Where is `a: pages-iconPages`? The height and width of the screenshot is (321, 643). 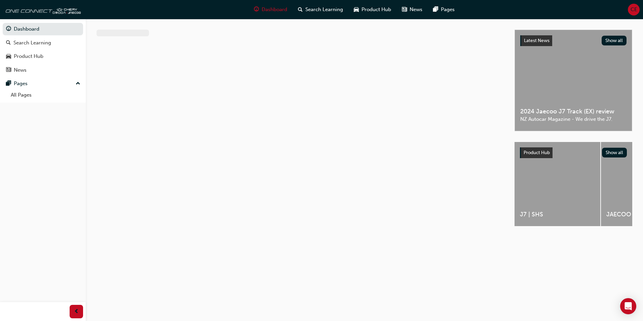 a: pages-iconPages is located at coordinates (444, 9).